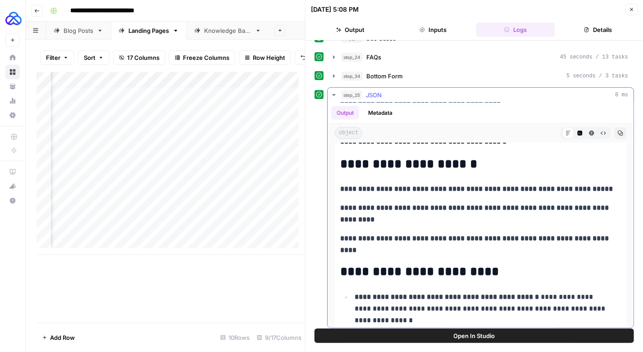 The image size is (643, 352). Describe the element at coordinates (78, 31) in the screenshot. I see `a: Blog Posts` at that location.